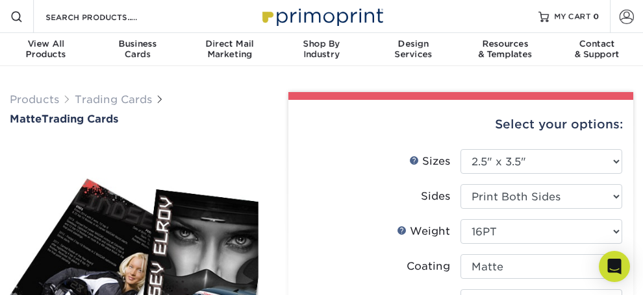 The height and width of the screenshot is (295, 643). What do you see at coordinates (504, 49) in the screenshot?
I see `div: & Templates` at bounding box center [504, 49].